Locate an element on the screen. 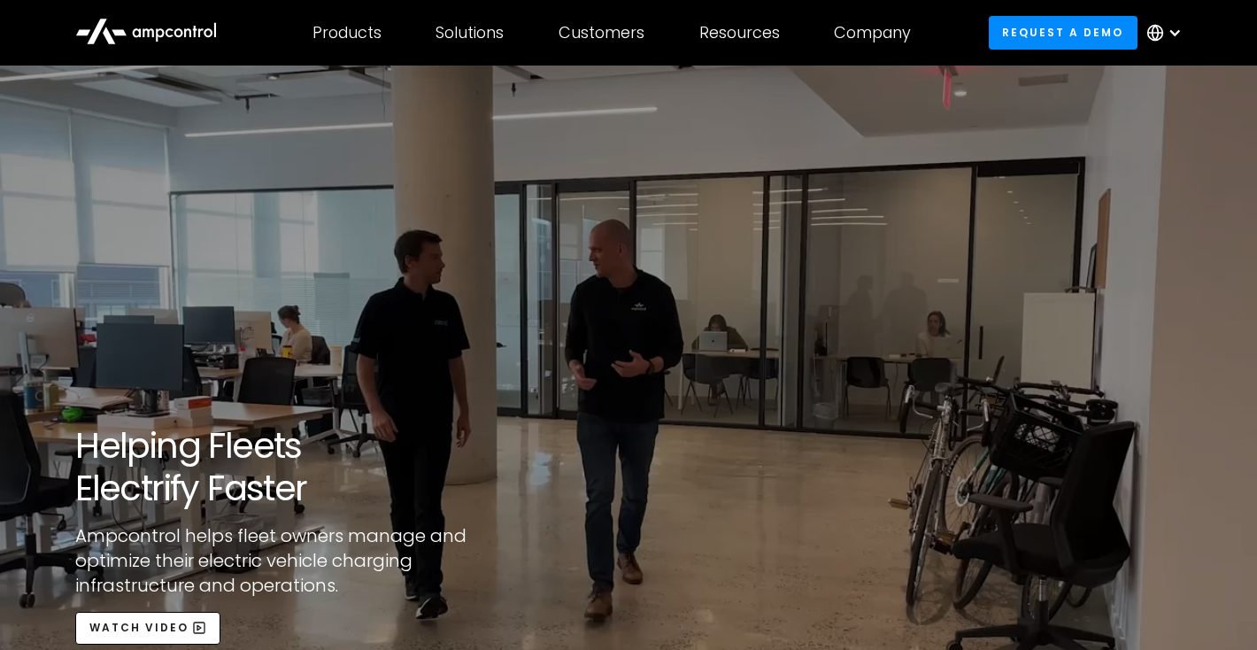 The height and width of the screenshot is (650, 1257). div: Resources is located at coordinates (739, 33).